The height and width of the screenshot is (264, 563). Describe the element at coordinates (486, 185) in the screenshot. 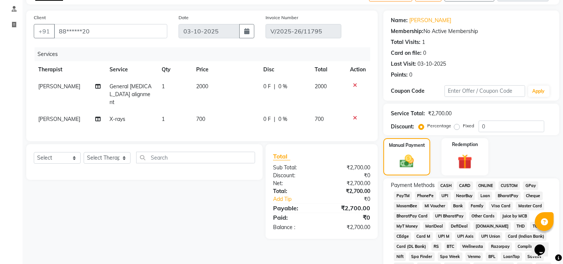

I see `span: ONLINE` at that location.